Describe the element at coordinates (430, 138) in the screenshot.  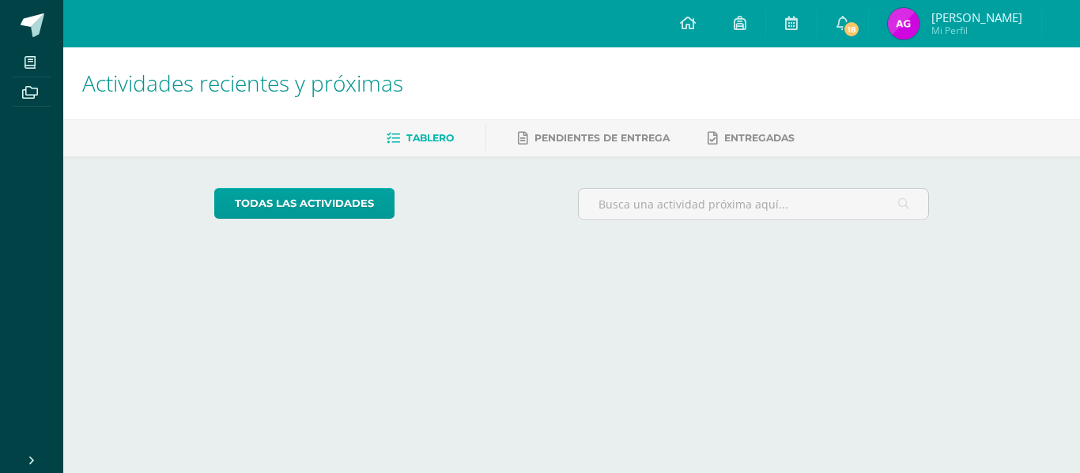
I see `span: Tablero` at that location.